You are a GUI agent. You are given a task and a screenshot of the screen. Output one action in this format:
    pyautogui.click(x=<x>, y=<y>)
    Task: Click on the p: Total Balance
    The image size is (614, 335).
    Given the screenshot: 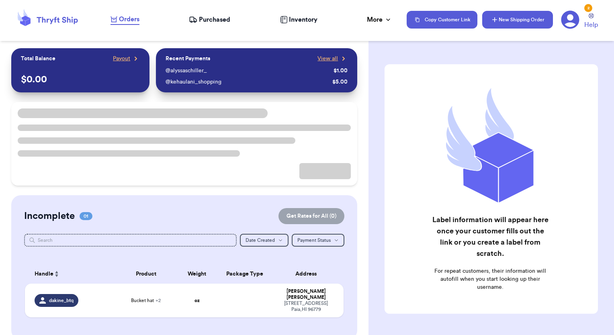 What is the action you would take?
    pyautogui.click(x=38, y=59)
    